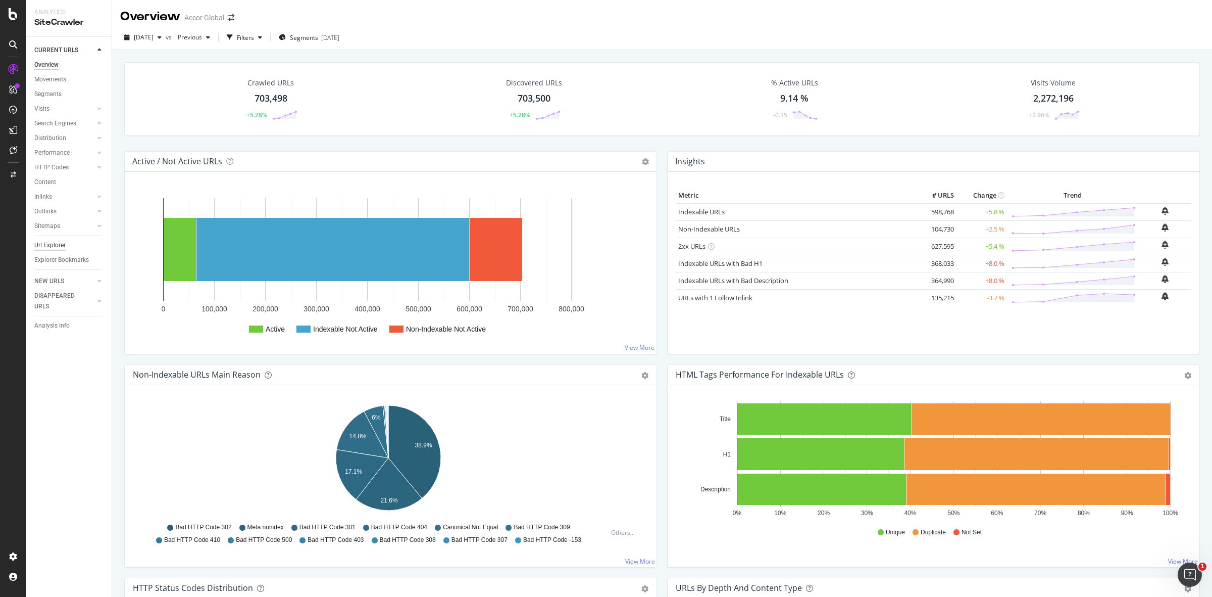 Image resolution: width=1212 pixels, height=597 pixels. I want to click on div: Movements, so click(50, 79).